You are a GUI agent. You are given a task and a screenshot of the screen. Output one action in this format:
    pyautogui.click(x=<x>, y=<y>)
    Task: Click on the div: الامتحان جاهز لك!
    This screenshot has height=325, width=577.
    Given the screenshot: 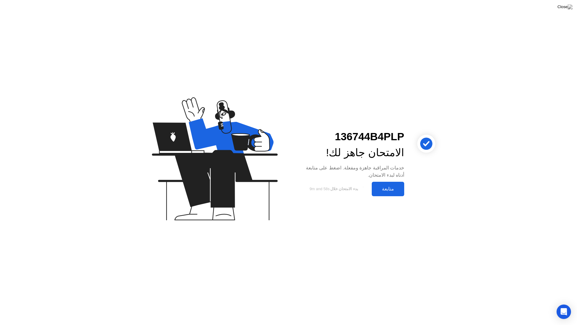 What is the action you would take?
    pyautogui.click(x=351, y=152)
    